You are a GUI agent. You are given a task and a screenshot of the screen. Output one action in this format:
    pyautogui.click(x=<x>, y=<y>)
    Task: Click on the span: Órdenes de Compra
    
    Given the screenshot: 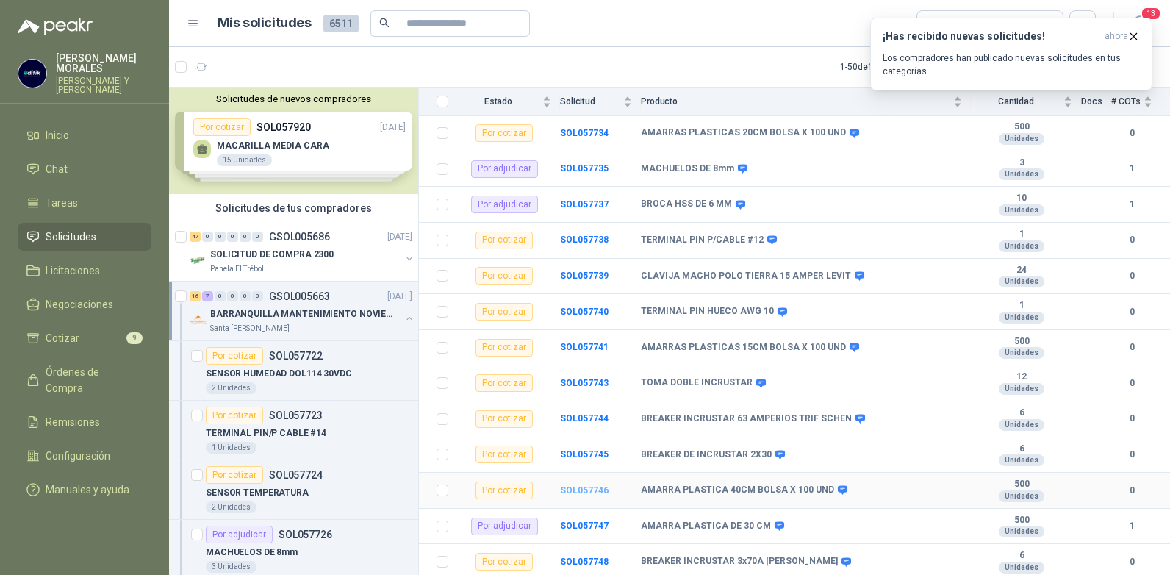 What is the action you would take?
    pyautogui.click(x=91, y=380)
    